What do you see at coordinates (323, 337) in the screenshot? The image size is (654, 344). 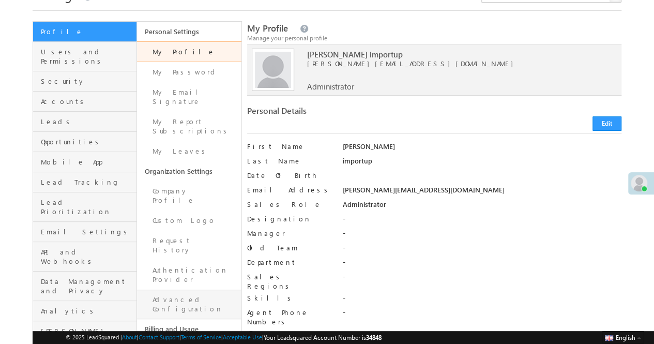 I see `span: Your Leadsquared Account Number is` at bounding box center [323, 337].